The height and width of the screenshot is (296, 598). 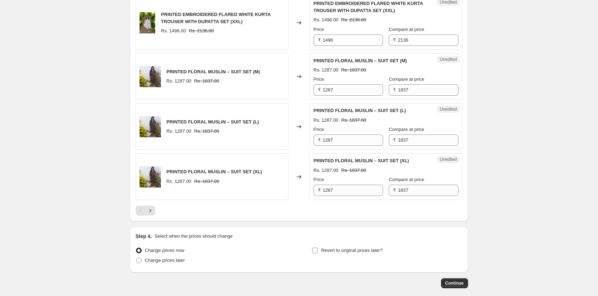 What do you see at coordinates (144, 236) in the screenshot?
I see `h2: Step 4.` at bounding box center [144, 236].